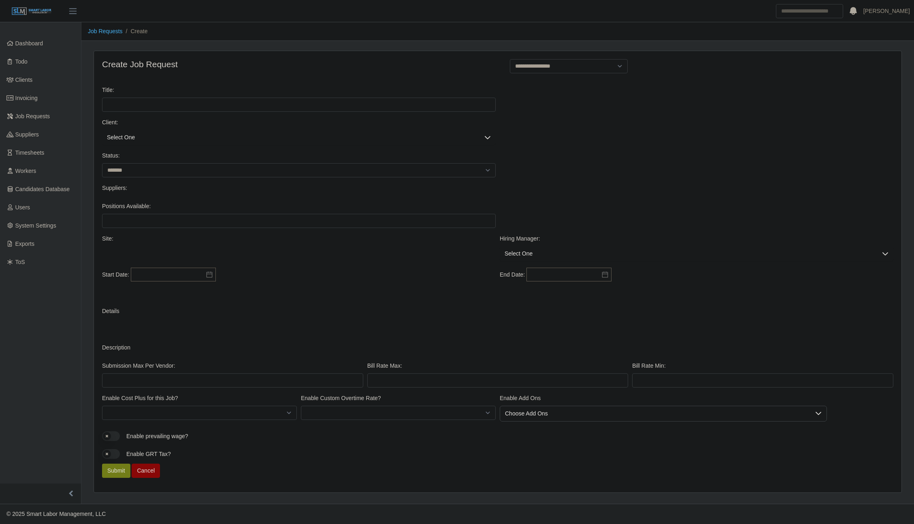 Image resolution: width=914 pixels, height=524 pixels. I want to click on a: Cancel, so click(146, 471).